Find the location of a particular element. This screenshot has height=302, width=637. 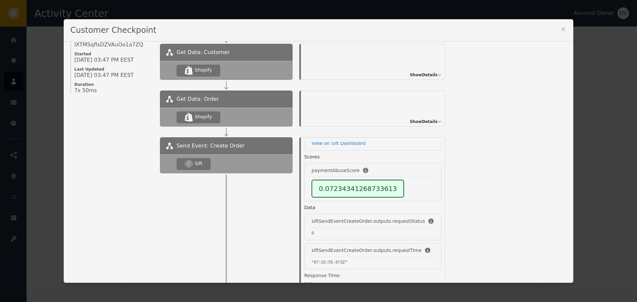

div: siftSendEventCreateOrder.outputs.requestStatus is located at coordinates (369, 221).